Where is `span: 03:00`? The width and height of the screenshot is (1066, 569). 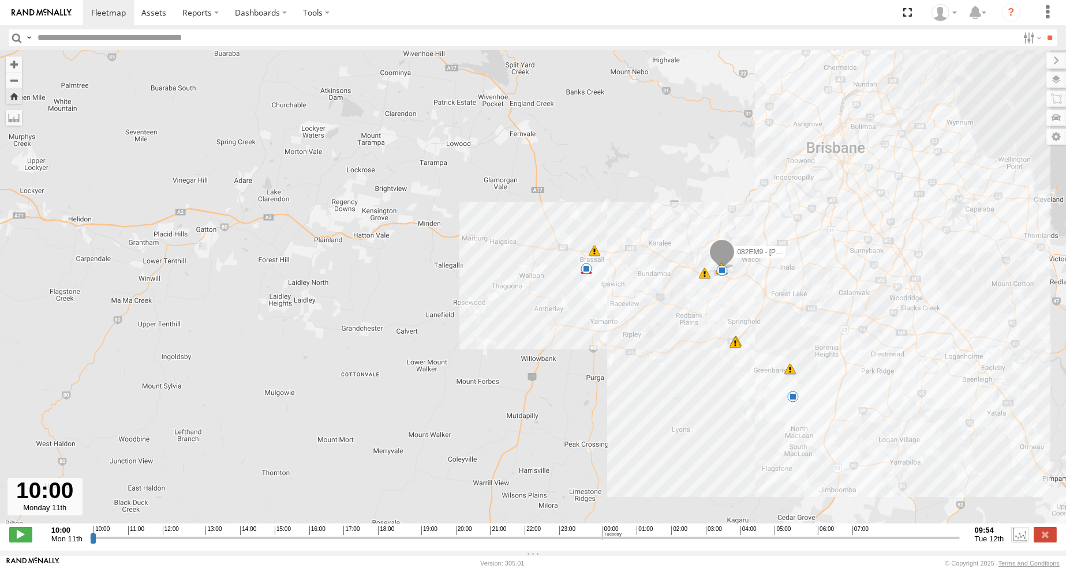 span: 03:00 is located at coordinates (714, 531).